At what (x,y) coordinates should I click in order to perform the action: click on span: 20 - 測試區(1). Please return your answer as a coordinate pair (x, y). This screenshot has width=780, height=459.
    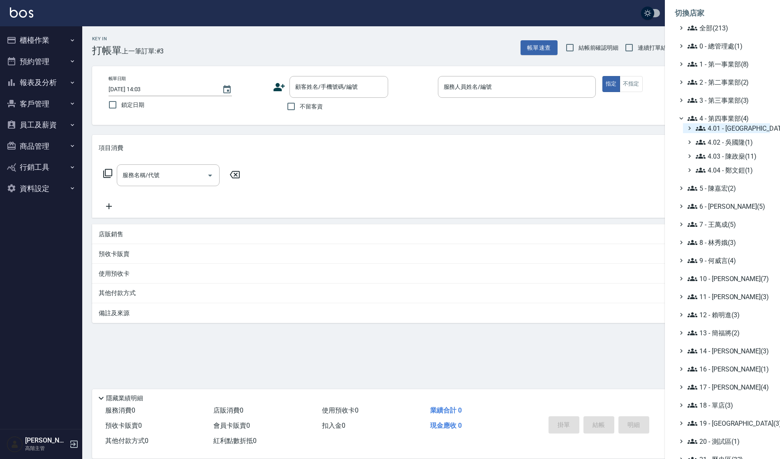
    Looking at the image, I should click on (727, 442).